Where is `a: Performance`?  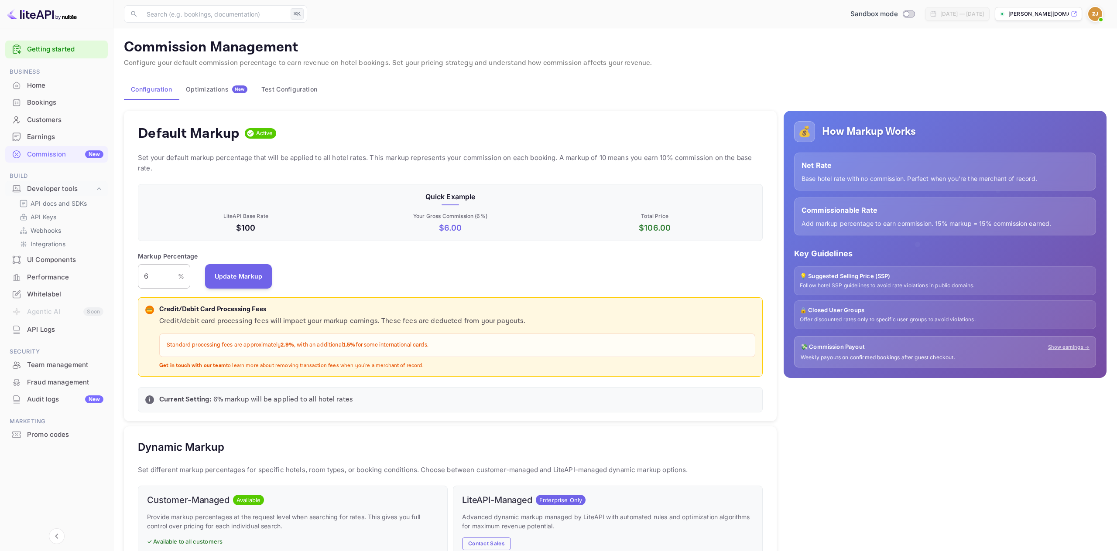
a: Performance is located at coordinates (56, 277).